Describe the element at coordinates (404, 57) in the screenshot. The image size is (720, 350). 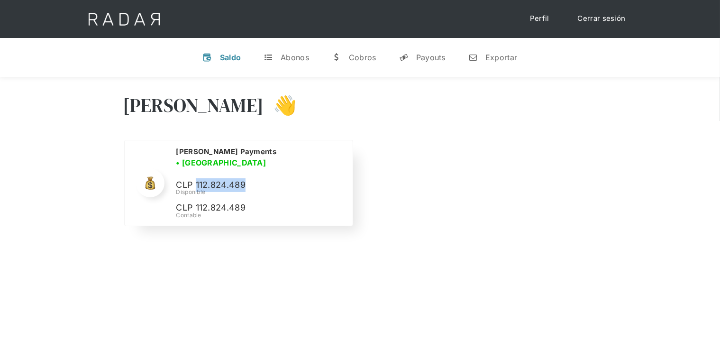
I see `div: y` at that location.